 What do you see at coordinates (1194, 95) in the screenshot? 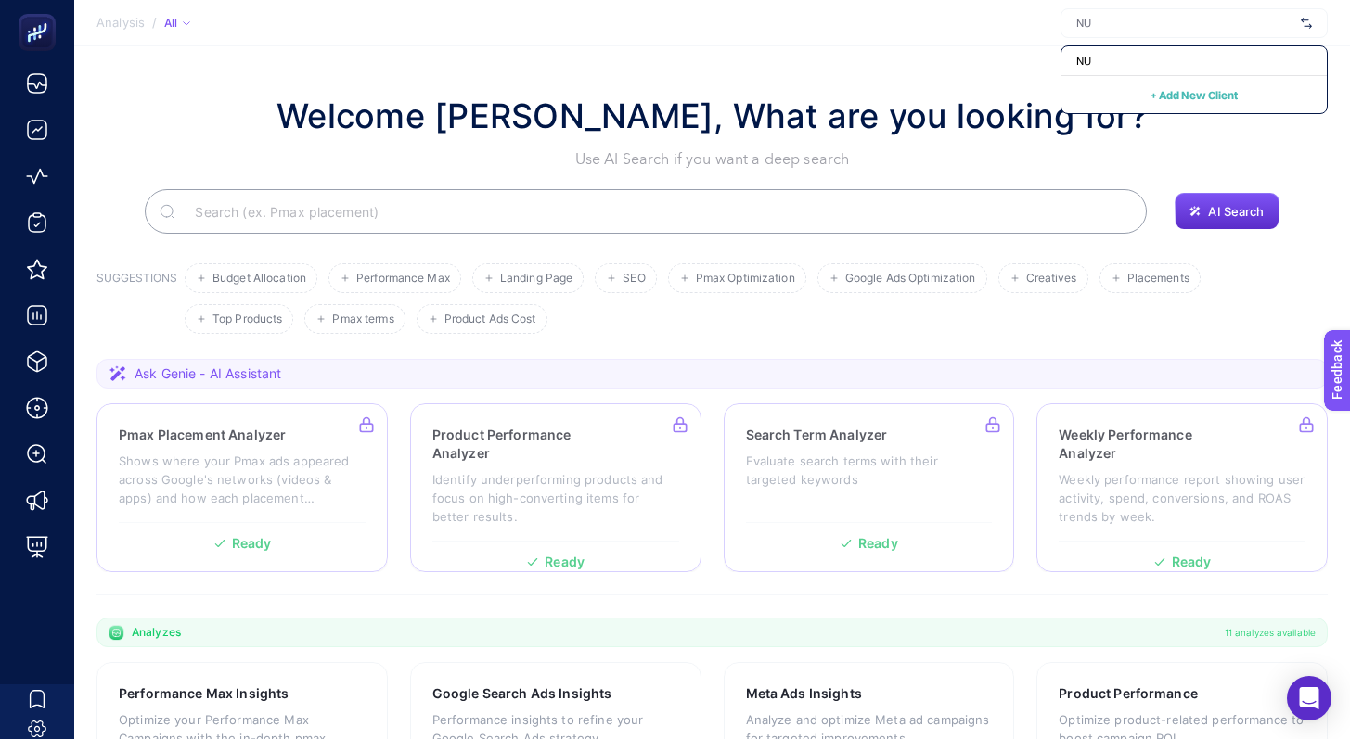
I see `span: + Add New Client` at bounding box center [1194, 95].